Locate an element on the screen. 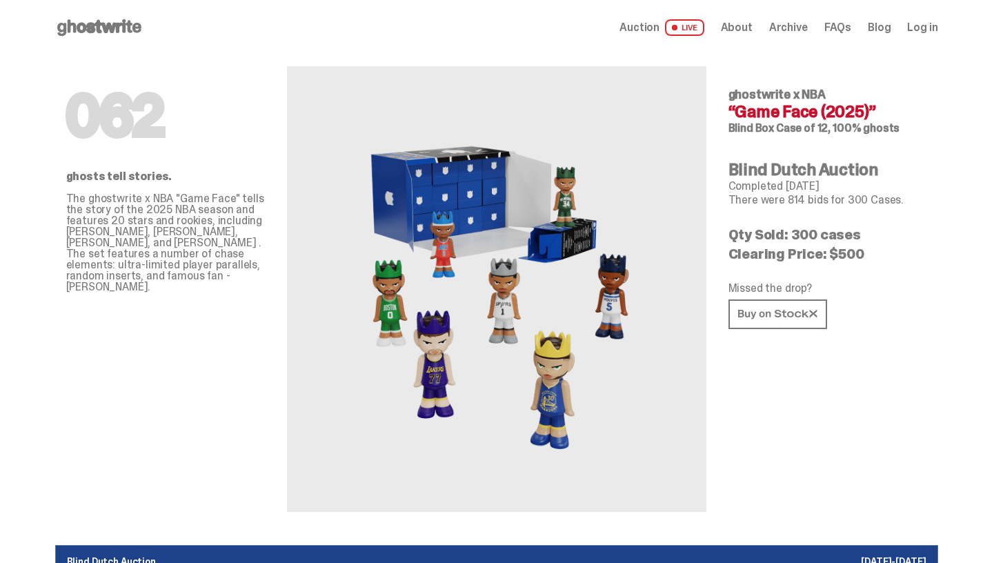 This screenshot has width=1003, height=563. p: ghosts tell stories. is located at coordinates (166, 177).